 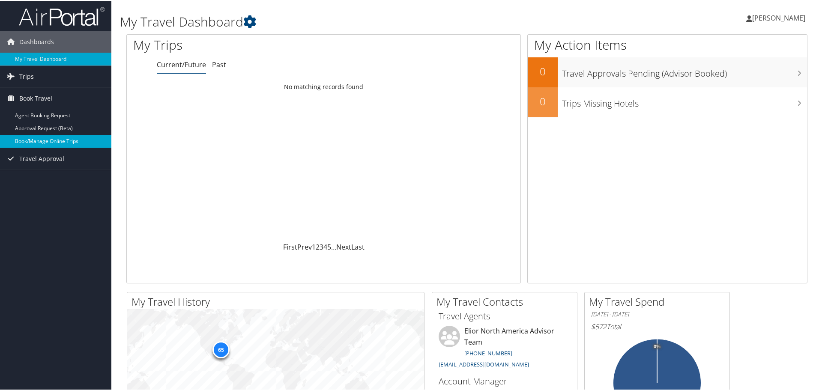 I want to click on h2: My Travel History, so click(x=278, y=301).